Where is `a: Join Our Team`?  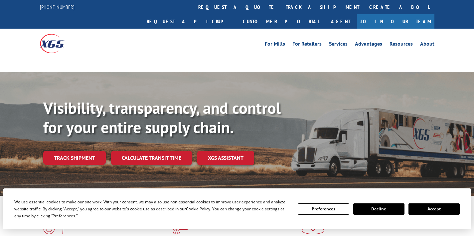 a: Join Our Team is located at coordinates (395, 21).